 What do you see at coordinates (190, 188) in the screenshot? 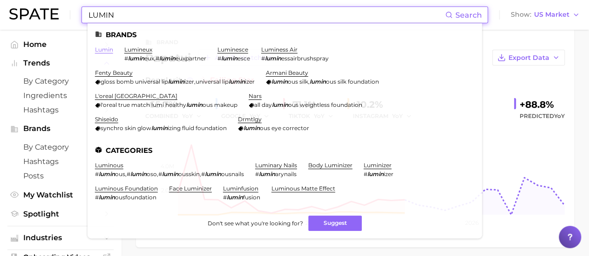
I see `a: face luminizer` at bounding box center [190, 188].